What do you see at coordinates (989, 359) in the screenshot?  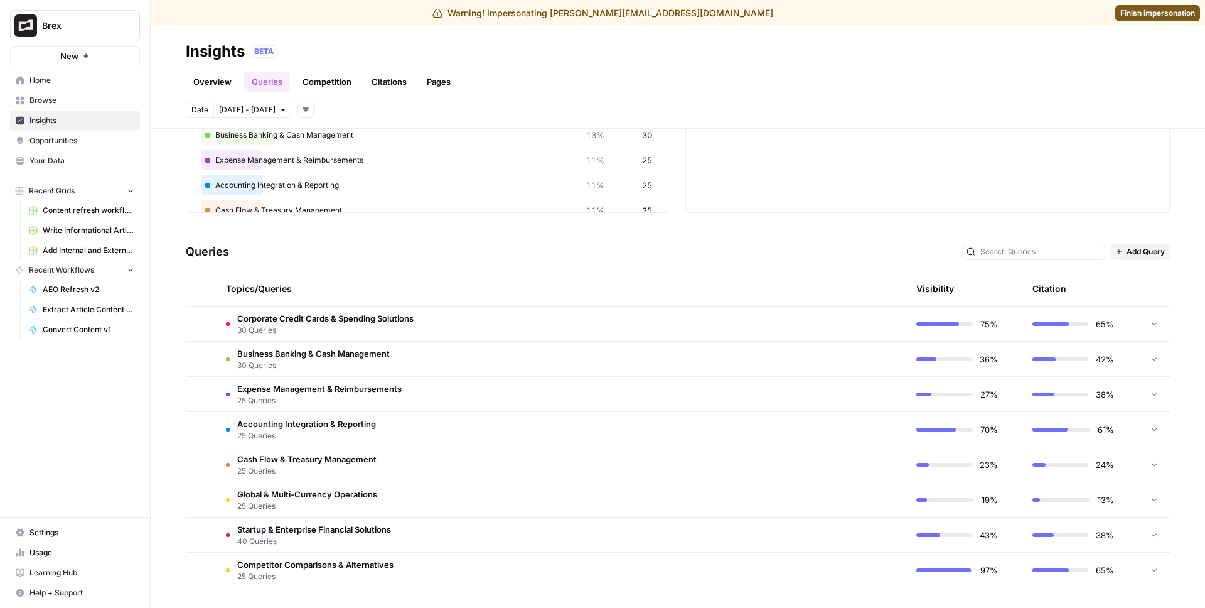 I see `span: 36%` at bounding box center [989, 359].